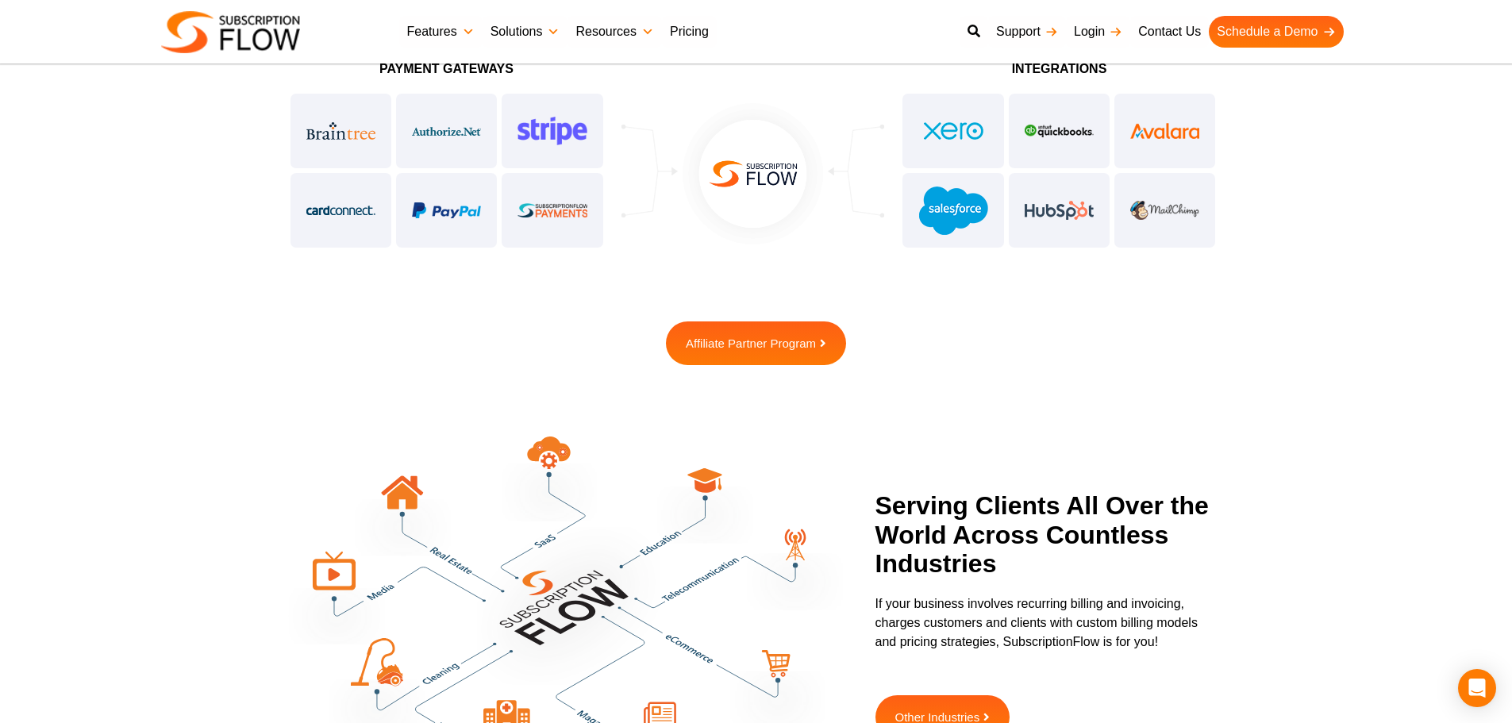 Image resolution: width=1512 pixels, height=723 pixels. Describe the element at coordinates (751, 343) in the screenshot. I see `span: Affiliate Partner Program` at that location.